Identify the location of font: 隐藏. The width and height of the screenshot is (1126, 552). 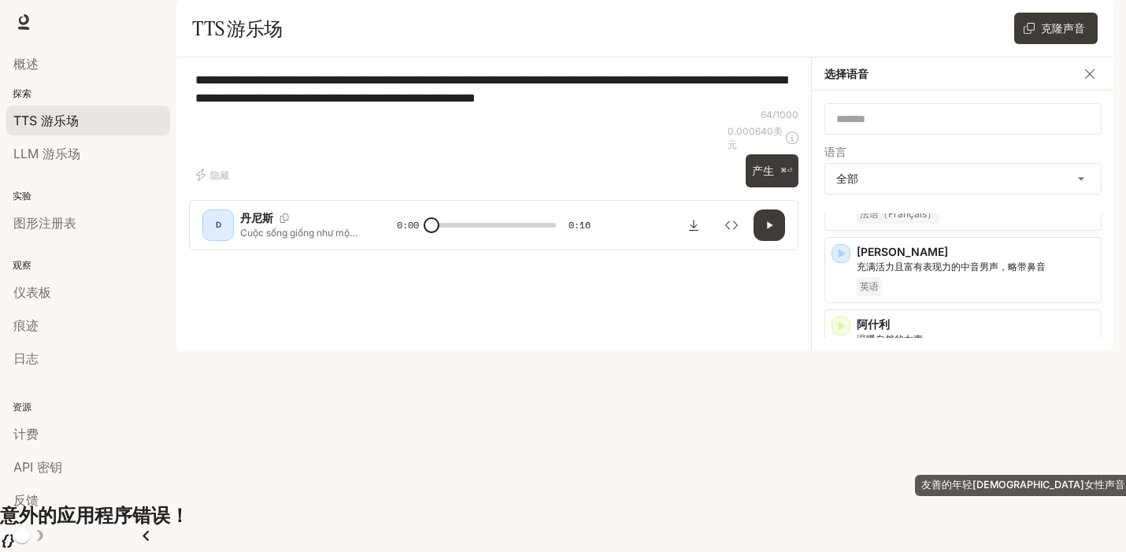
(220, 175).